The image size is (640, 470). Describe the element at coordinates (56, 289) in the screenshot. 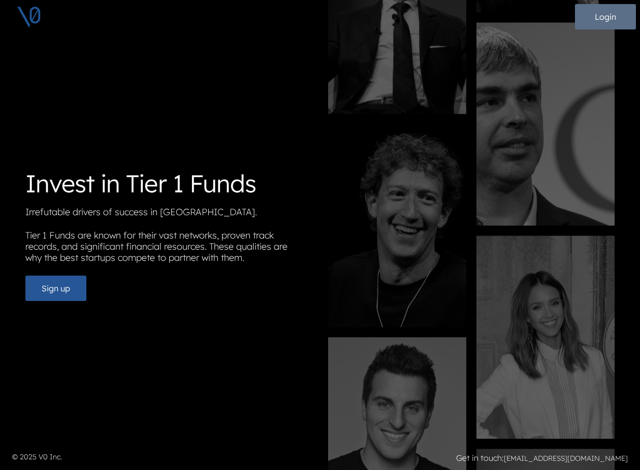

I see `button: Sign up` at that location.